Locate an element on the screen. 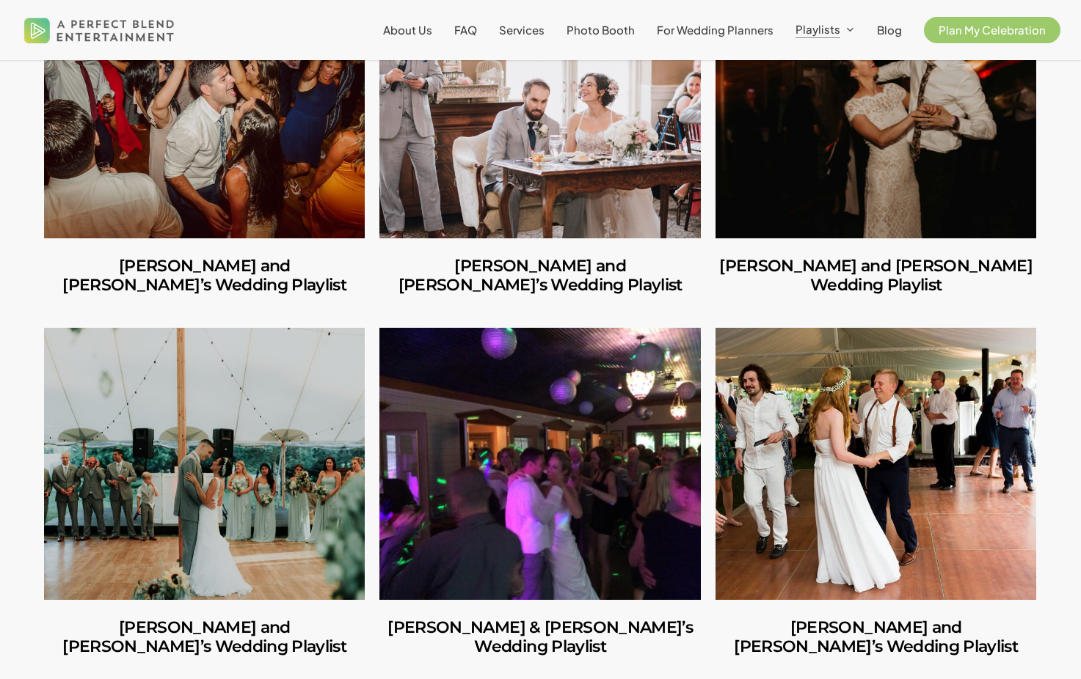  a: Playlists is located at coordinates (825, 30).